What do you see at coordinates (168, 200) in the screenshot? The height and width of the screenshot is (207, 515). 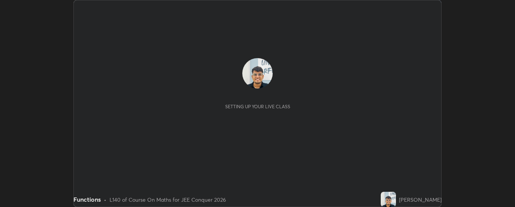 I see `div: L140 of Course On Maths for JEE Conquer 2026` at bounding box center [168, 200].